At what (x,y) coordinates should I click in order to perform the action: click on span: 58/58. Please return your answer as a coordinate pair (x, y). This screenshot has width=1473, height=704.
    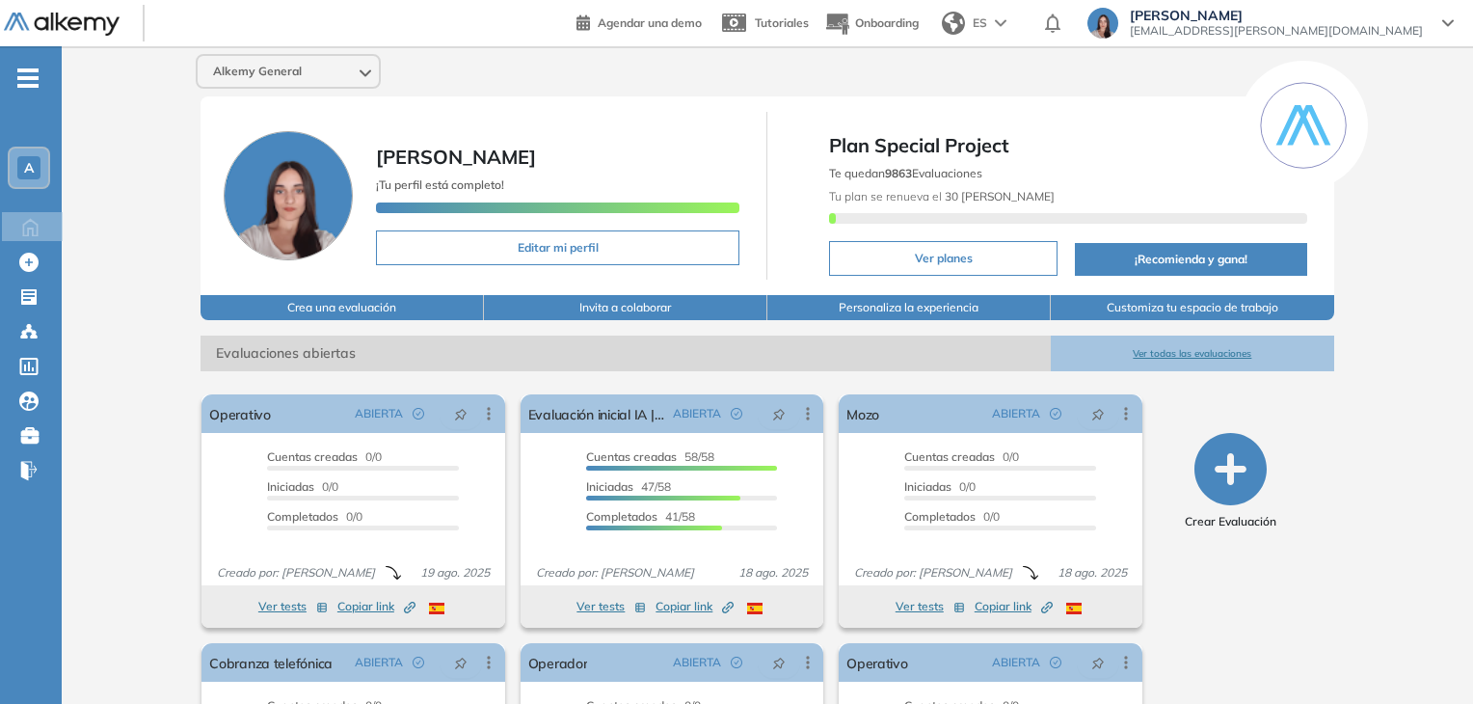
    Looking at the image, I should click on (650, 456).